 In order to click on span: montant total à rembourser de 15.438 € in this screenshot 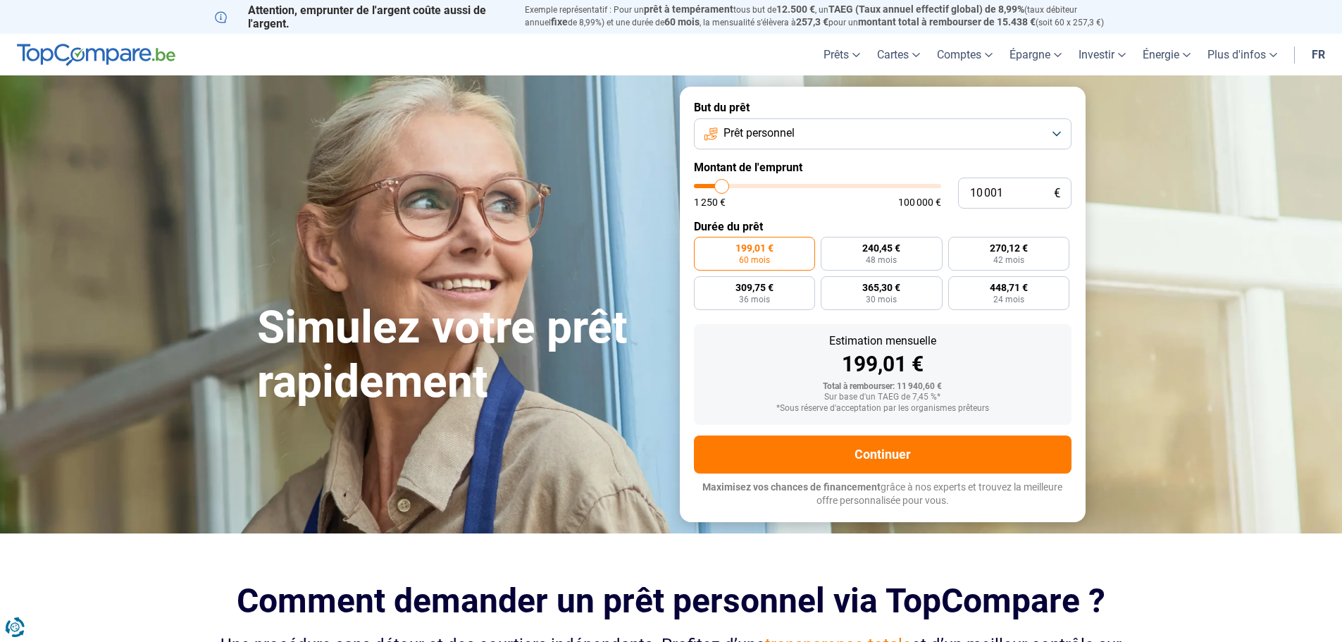, I will do `click(947, 22)`.